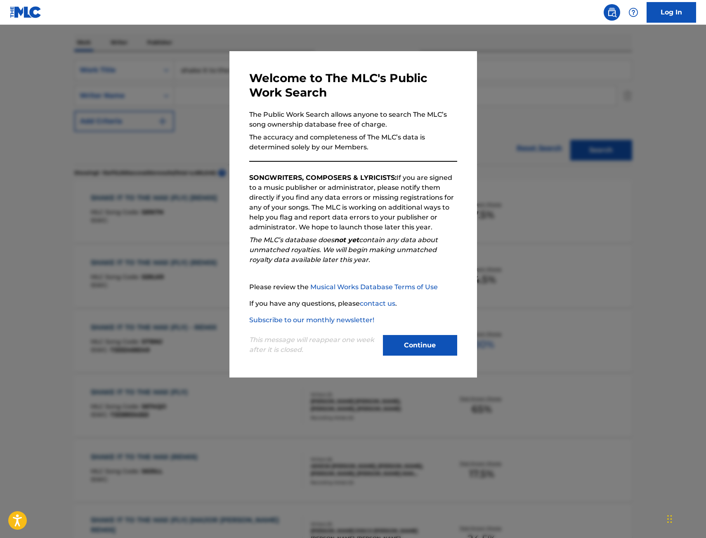 The width and height of the screenshot is (706, 538). I want to click on img: help, so click(633, 12).